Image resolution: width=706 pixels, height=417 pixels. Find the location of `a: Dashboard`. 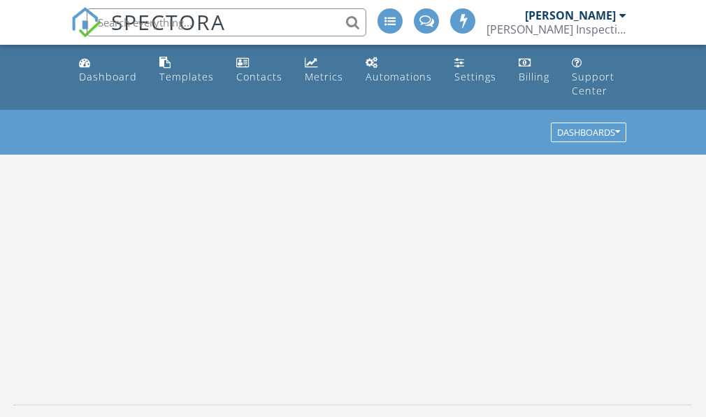

a: Dashboard is located at coordinates (108, 70).